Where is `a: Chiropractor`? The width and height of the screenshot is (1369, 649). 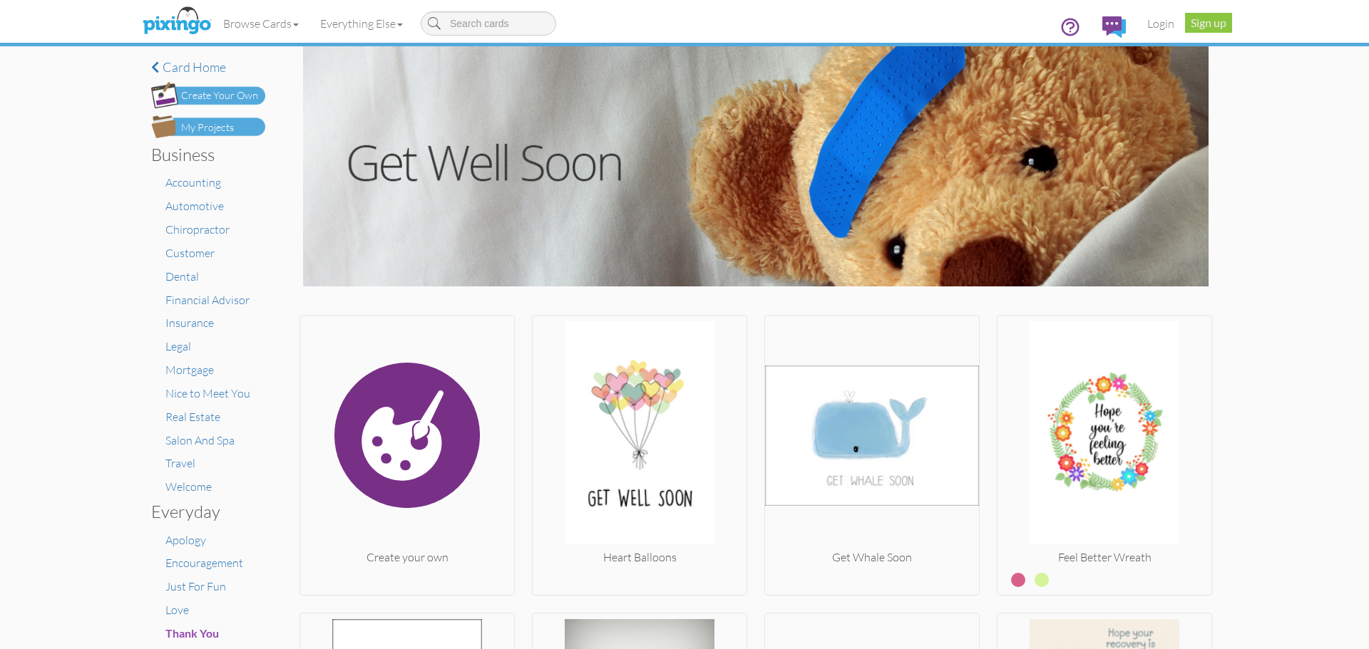
a: Chiropractor is located at coordinates (197, 230).